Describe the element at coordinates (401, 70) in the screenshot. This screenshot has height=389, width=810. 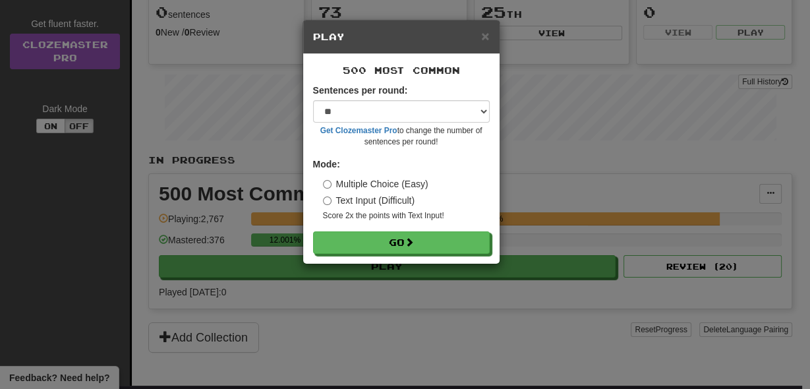
I see `span: 500 Most Common` at that location.